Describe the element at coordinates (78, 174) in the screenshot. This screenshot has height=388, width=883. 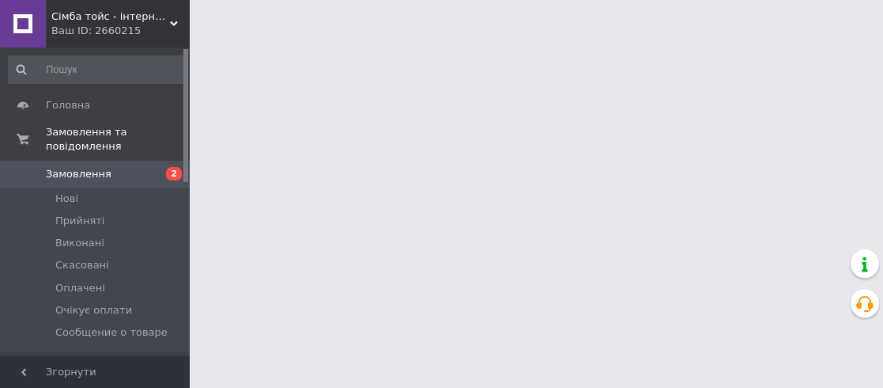
I see `span: Замовлення` at that location.